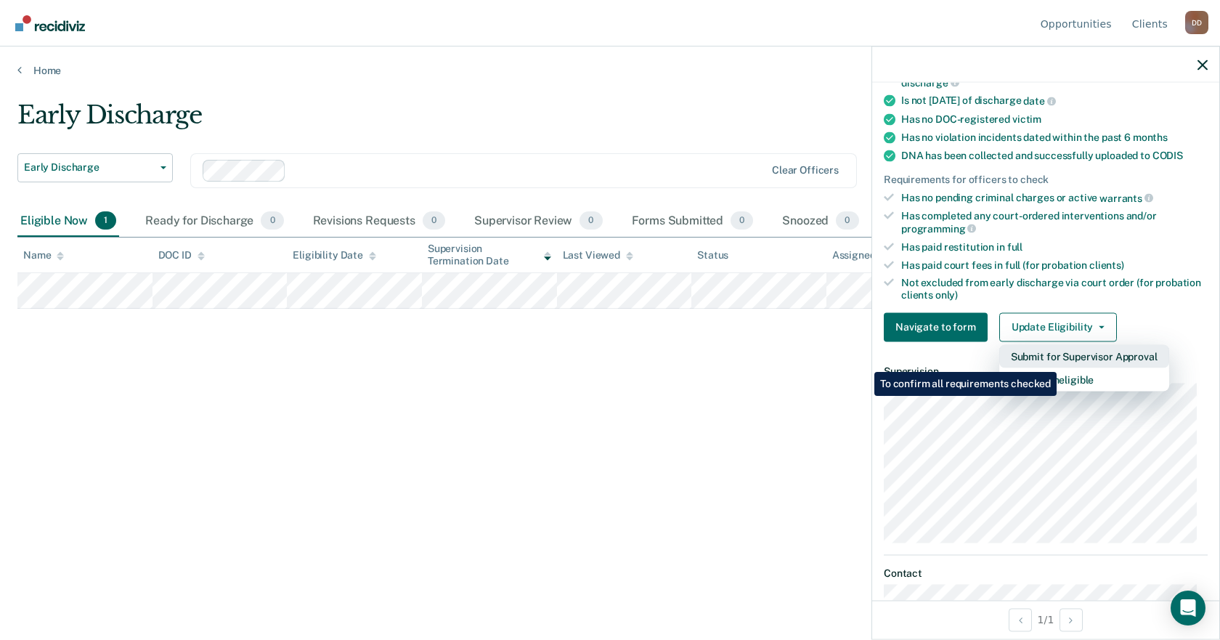  I want to click on dt: Contact, so click(1046, 572).